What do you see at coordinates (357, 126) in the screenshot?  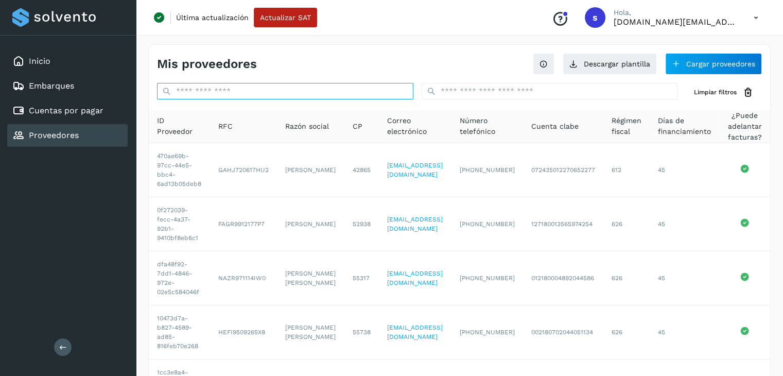 I see `span: CP` at bounding box center [357, 126].